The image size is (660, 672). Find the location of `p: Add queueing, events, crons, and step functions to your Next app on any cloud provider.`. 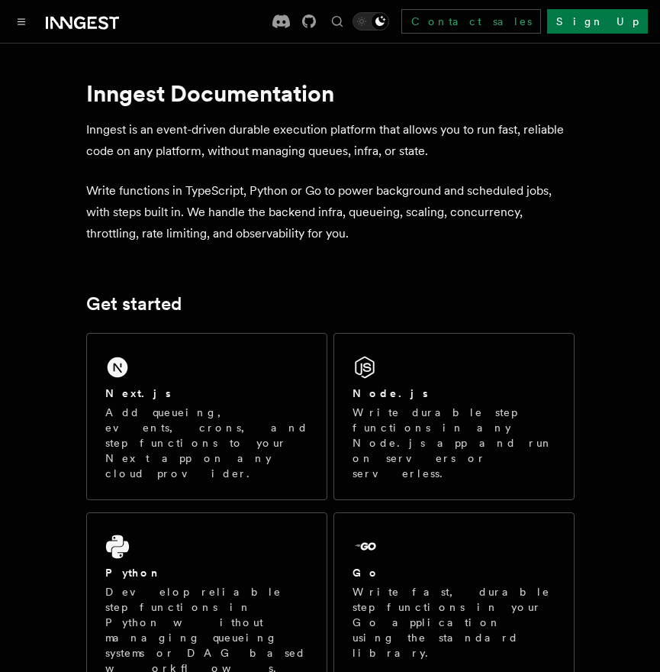

p: Add queueing, events, crons, and step functions to your Next app on any cloud provider. is located at coordinates (207, 443).